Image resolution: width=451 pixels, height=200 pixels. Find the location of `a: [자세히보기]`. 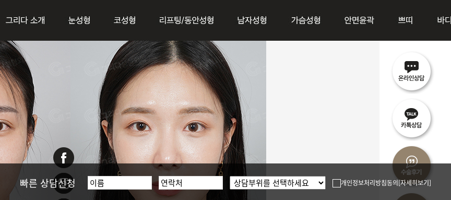

a: [자세히보기] is located at coordinates (414, 182).